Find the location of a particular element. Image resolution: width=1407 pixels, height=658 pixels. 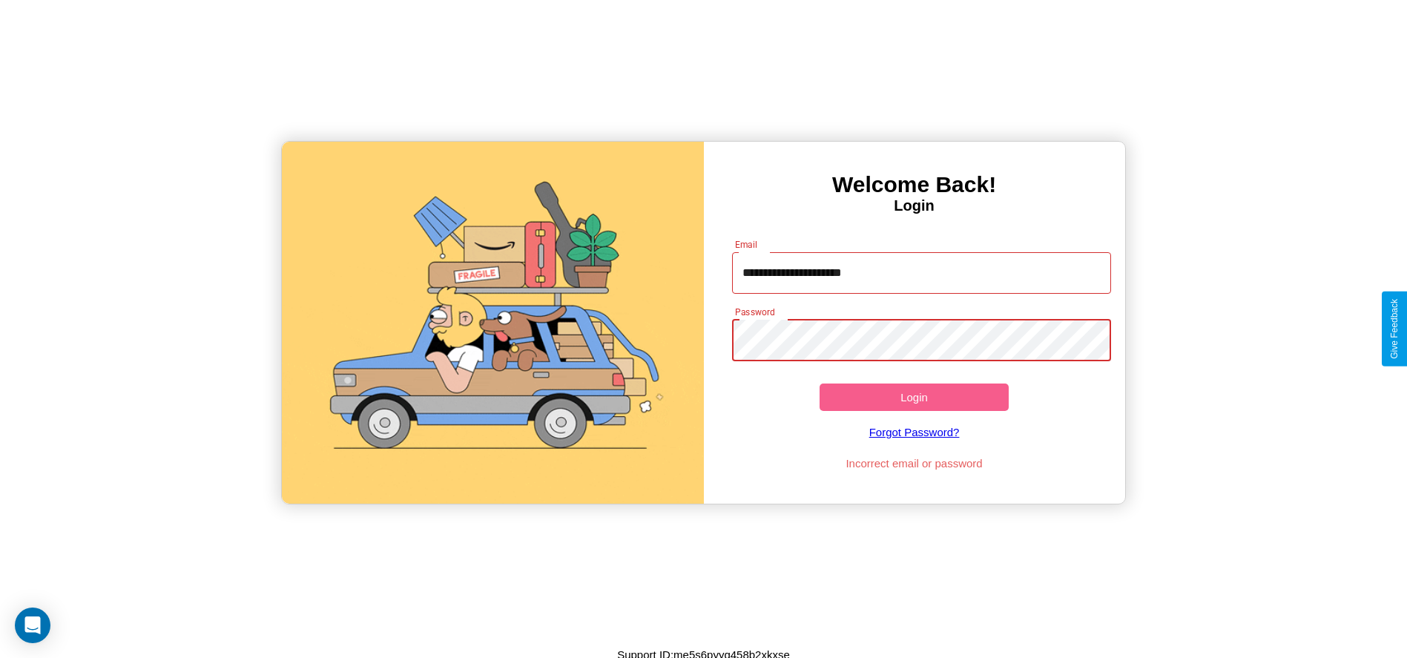

img: gif is located at coordinates (492, 323).